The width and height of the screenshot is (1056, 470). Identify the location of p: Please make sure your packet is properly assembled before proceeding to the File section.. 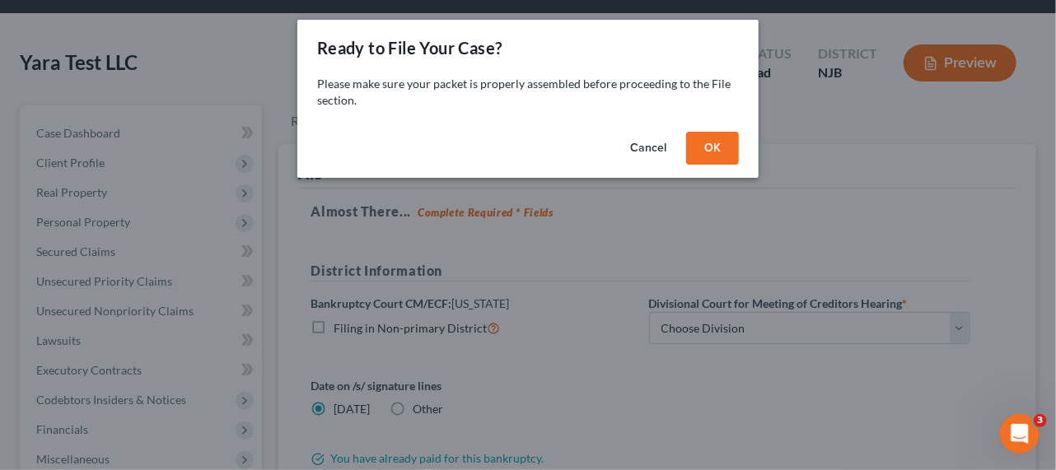
(528, 92).